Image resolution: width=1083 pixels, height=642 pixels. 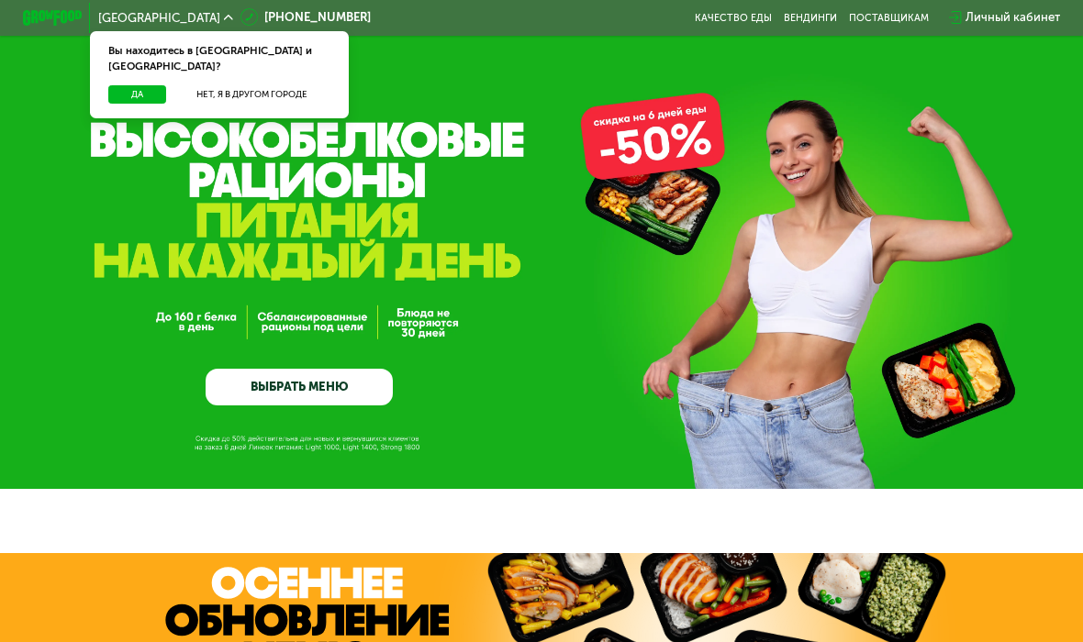 I want to click on div: Личный кабинет, so click(x=1012, y=17).